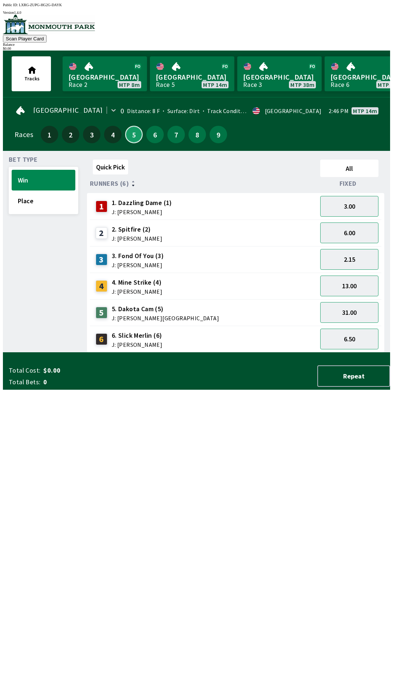 The image size is (393, 698). What do you see at coordinates (349, 233) in the screenshot?
I see `button: 6.00` at bounding box center [349, 233].